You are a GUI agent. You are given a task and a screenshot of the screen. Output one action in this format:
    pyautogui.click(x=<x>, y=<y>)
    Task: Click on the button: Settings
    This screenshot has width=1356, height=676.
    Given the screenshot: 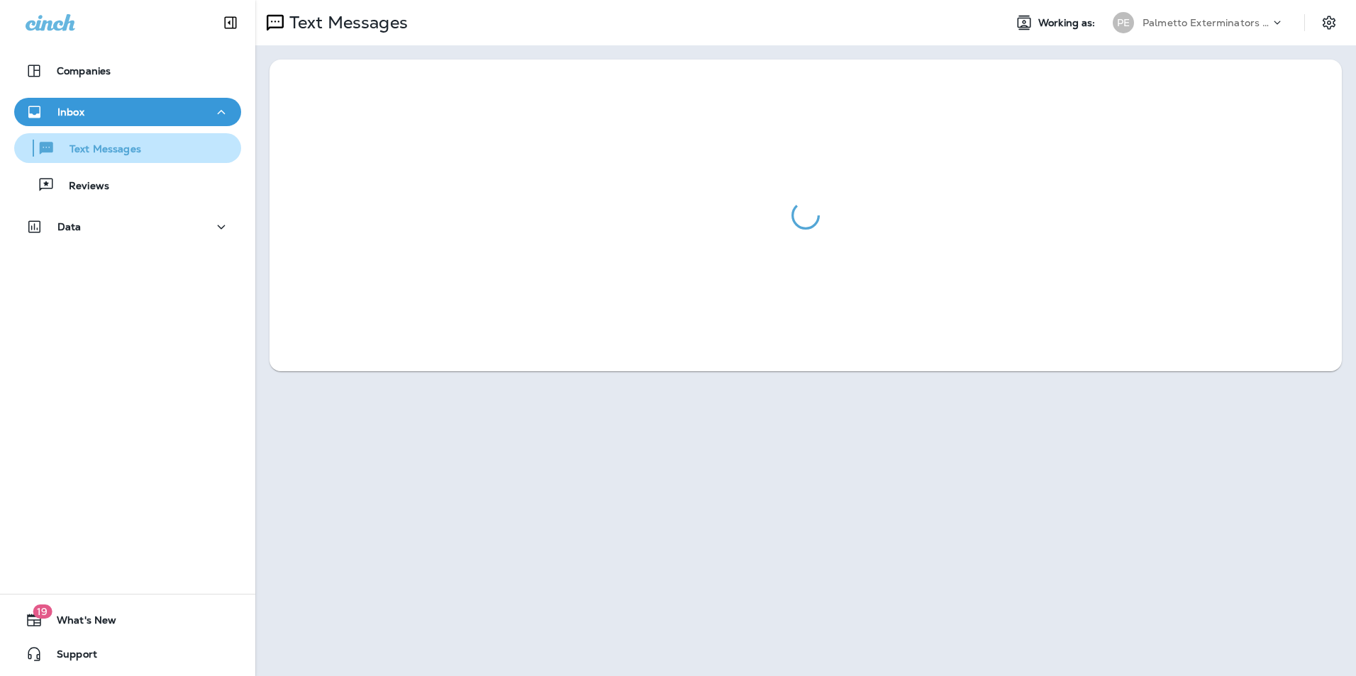 What is the action you would take?
    pyautogui.click(x=1329, y=23)
    